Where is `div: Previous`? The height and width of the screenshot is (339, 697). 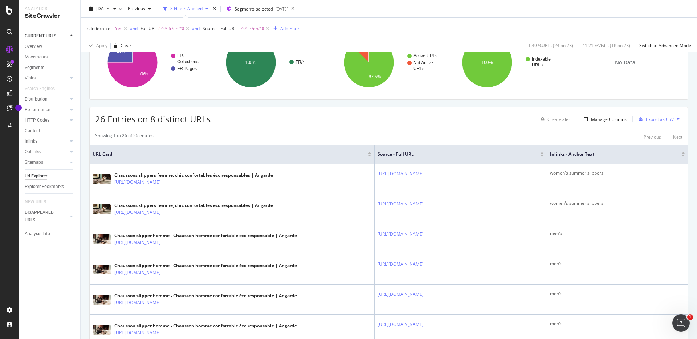
div: Previous is located at coordinates (652, 137).